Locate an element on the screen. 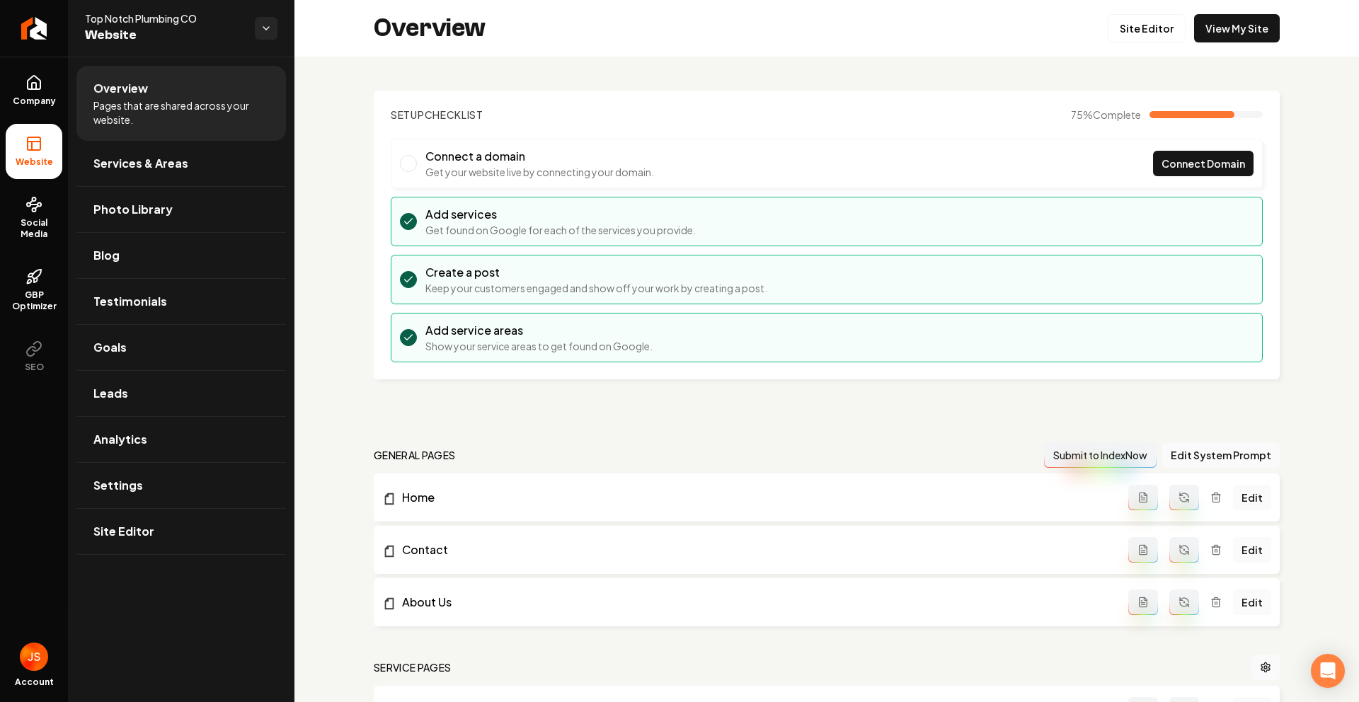 This screenshot has height=702, width=1359. a: Testimonials is located at coordinates (181, 302).